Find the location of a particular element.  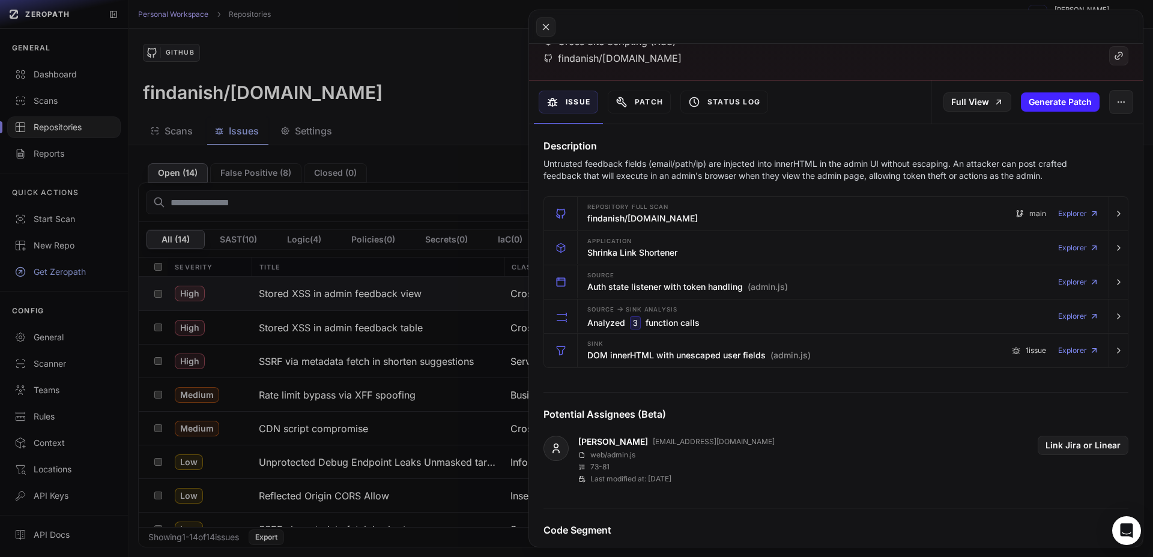

span: Application is located at coordinates (609, 241).